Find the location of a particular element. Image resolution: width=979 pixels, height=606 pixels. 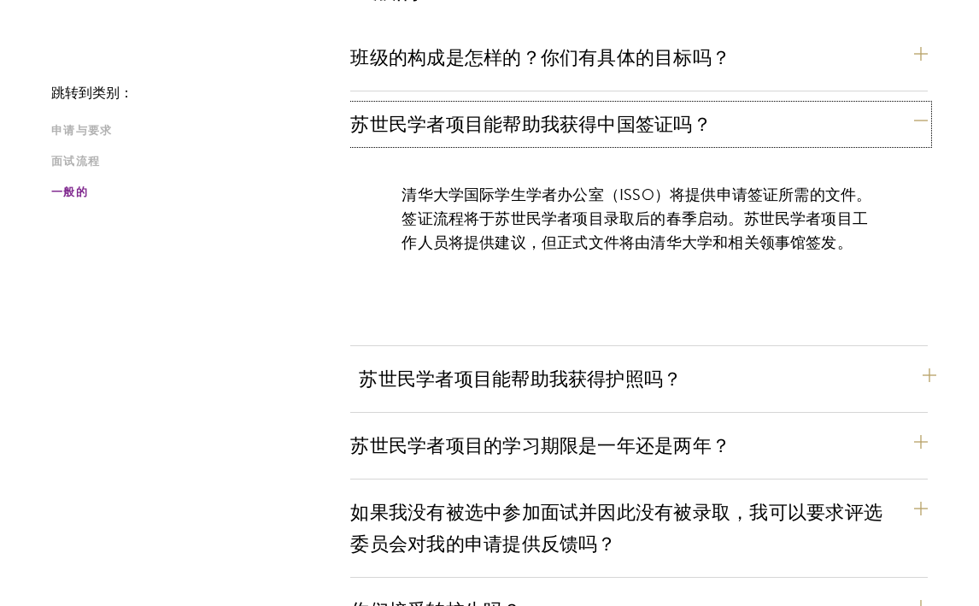

button: 苏世民学者项目能帮助我获得护照吗？ is located at coordinates (647, 378).